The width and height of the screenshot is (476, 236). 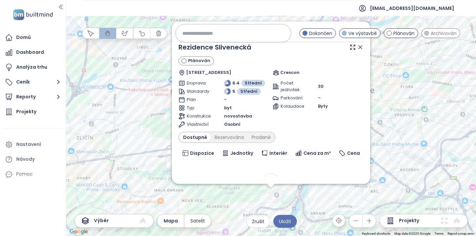 What do you see at coordinates (25, 159) in the screenshot?
I see `div: Návody` at bounding box center [25, 159].